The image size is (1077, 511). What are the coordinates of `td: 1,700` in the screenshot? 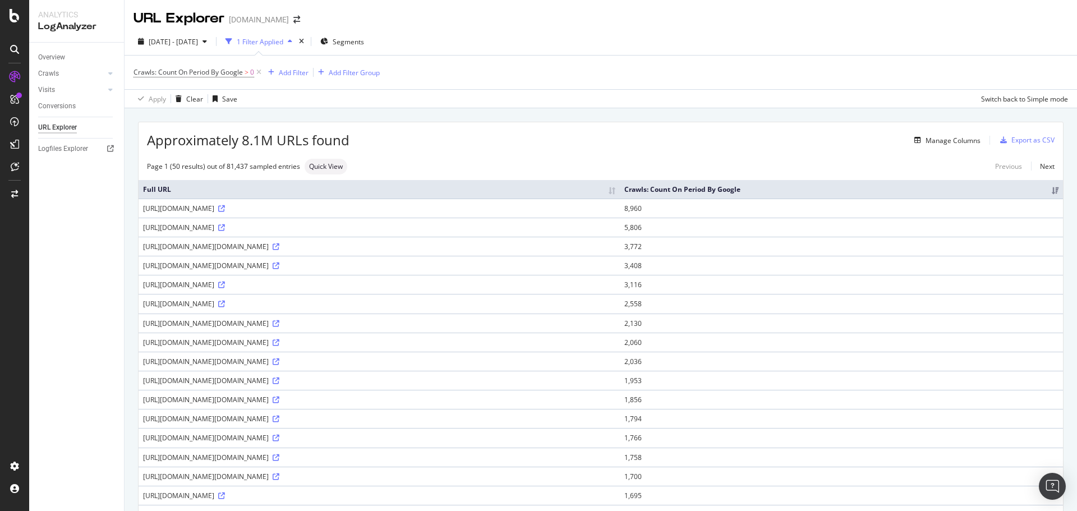 It's located at (842, 476).